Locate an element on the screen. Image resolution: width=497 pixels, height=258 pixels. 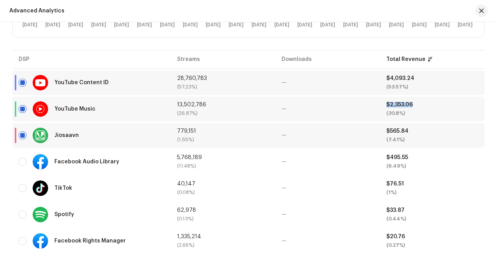
div: $495.55 is located at coordinates (432, 158).